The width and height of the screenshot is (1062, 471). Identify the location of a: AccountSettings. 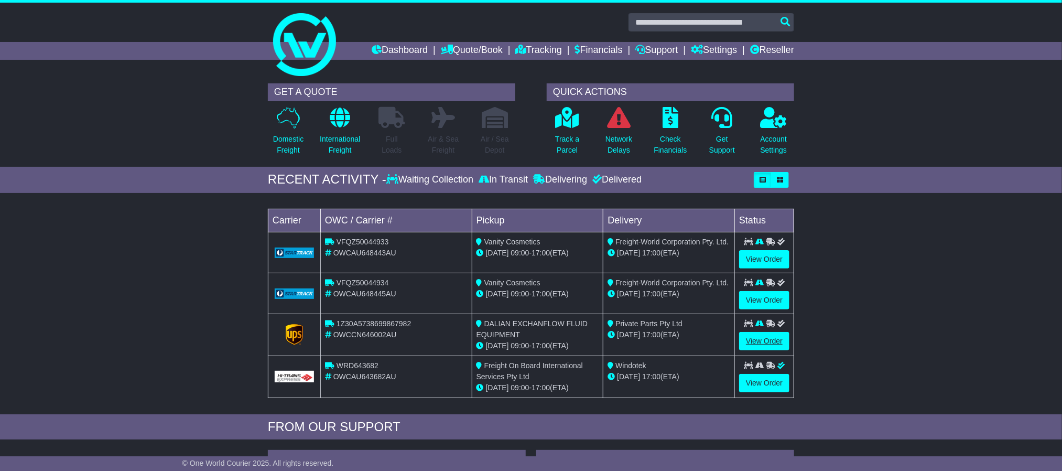
(774, 134).